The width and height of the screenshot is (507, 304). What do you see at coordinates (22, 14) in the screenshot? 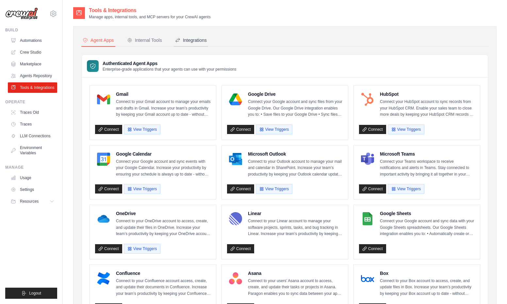
I see `img: Logo` at bounding box center [22, 14].